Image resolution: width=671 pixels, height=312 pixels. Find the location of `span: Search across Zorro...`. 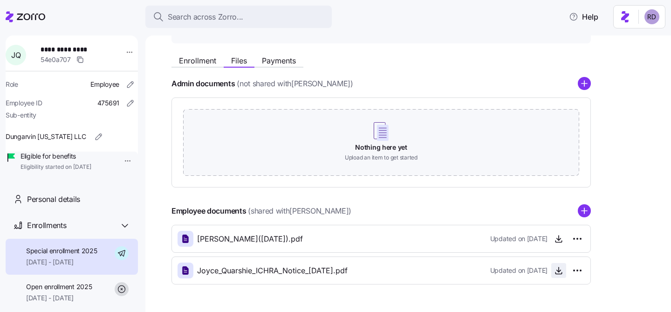

span: Search across Zorro... is located at coordinates (206, 17).